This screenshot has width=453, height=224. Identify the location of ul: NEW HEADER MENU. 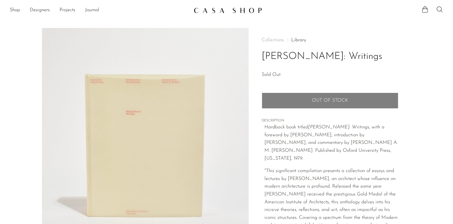
(99, 10).